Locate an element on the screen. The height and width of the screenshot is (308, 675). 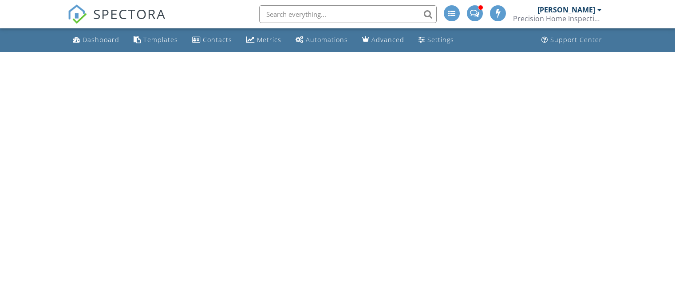
a: Contacts is located at coordinates (212, 40).